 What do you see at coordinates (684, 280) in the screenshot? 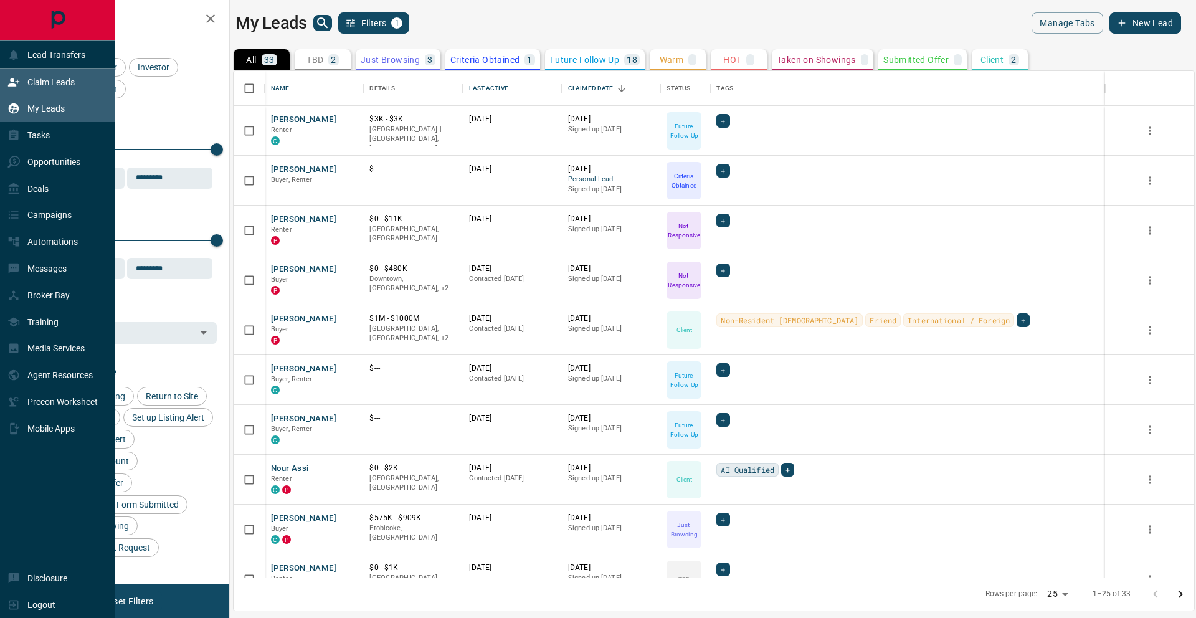
I see `p: Not Responsive` at bounding box center [684, 280].